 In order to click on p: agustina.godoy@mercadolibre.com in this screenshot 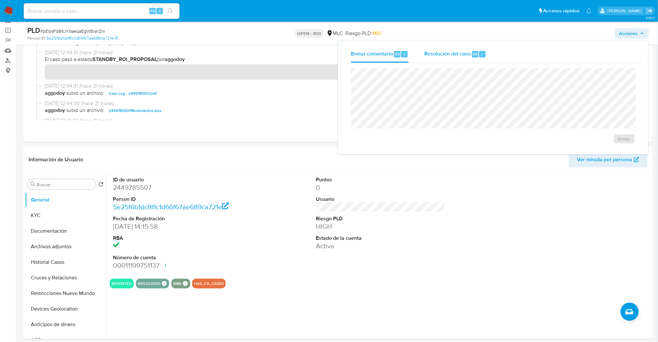, I will do `click(626, 11)`.